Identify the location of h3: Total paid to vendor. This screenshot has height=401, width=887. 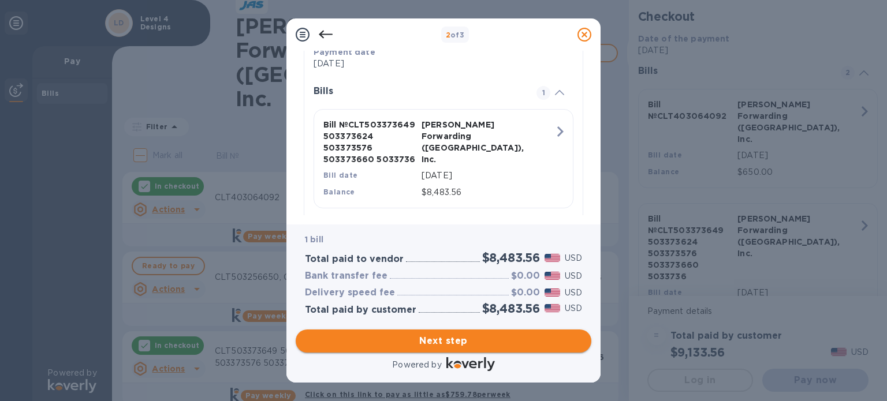
(354, 259).